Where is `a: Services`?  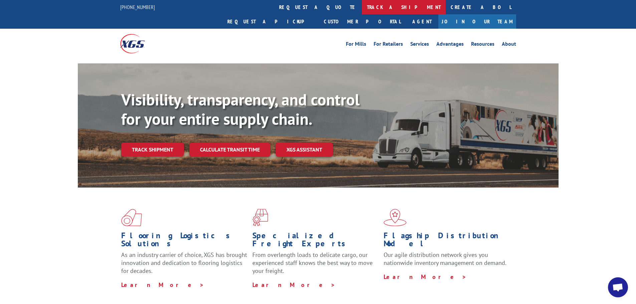 a: Services is located at coordinates (419, 45).